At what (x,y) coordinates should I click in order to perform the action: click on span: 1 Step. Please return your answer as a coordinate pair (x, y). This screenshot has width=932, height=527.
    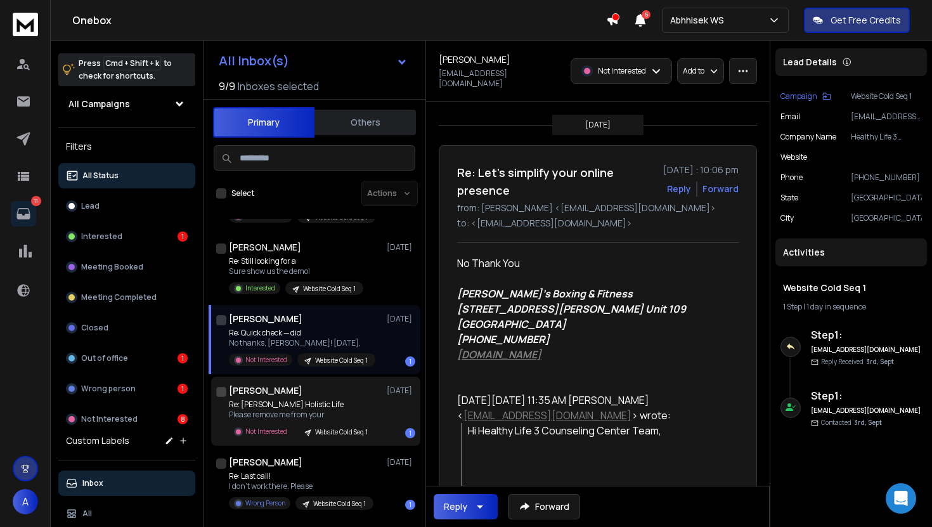
    Looking at the image, I should click on (792, 306).